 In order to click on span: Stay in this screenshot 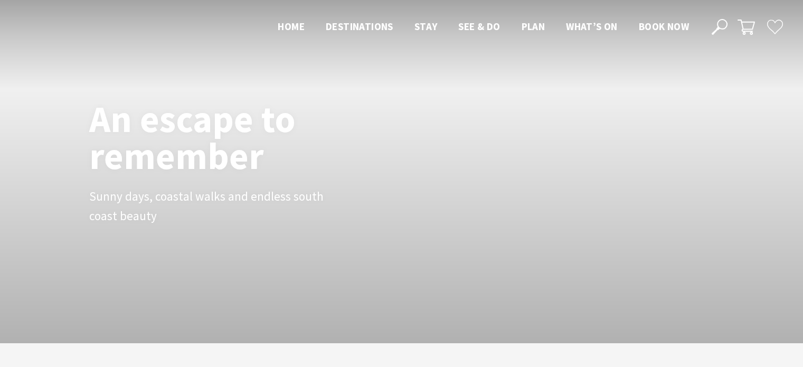, I will do `click(426, 26)`.